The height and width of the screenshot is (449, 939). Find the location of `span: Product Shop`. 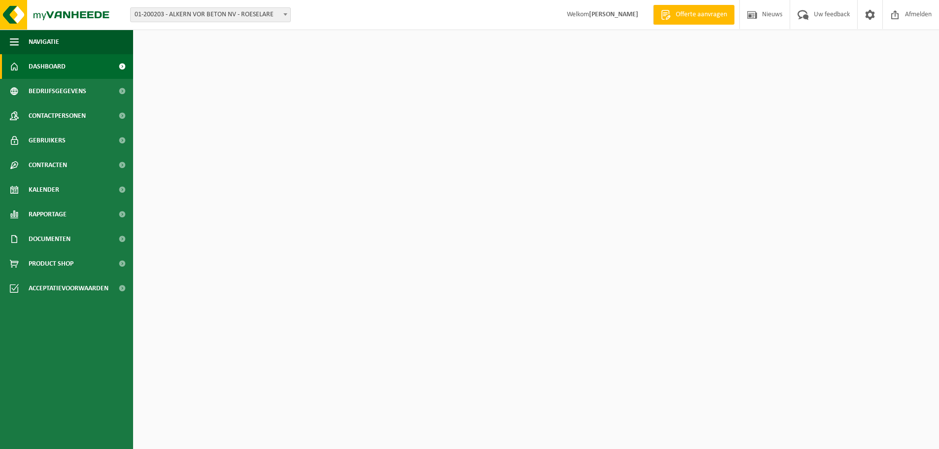

span: Product Shop is located at coordinates (51, 264).